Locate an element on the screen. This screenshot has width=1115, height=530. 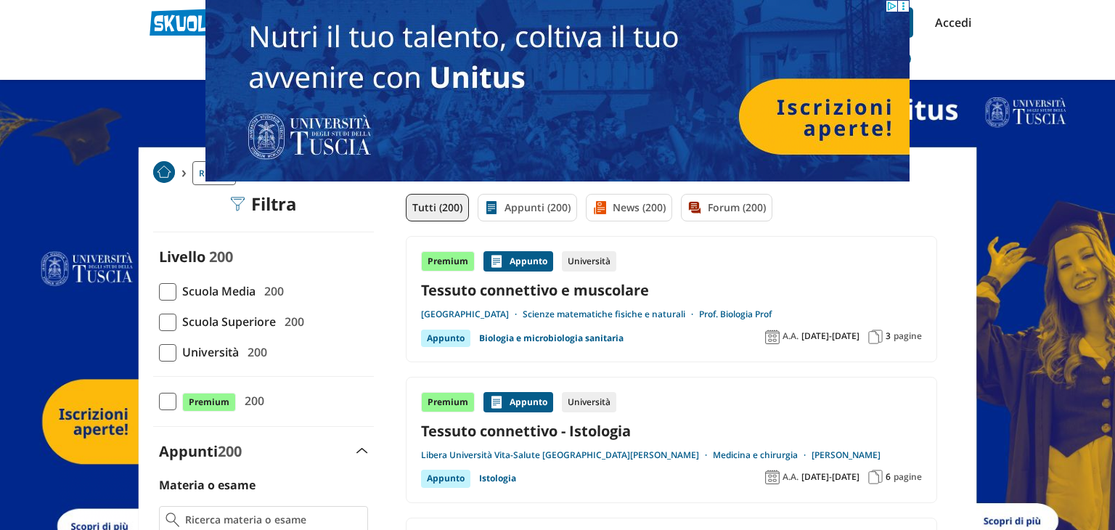
a: Istologia is located at coordinates (497, 478).